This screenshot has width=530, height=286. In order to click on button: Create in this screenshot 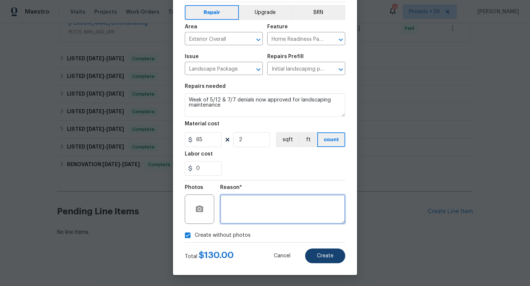, I will do `click(325, 256)`.